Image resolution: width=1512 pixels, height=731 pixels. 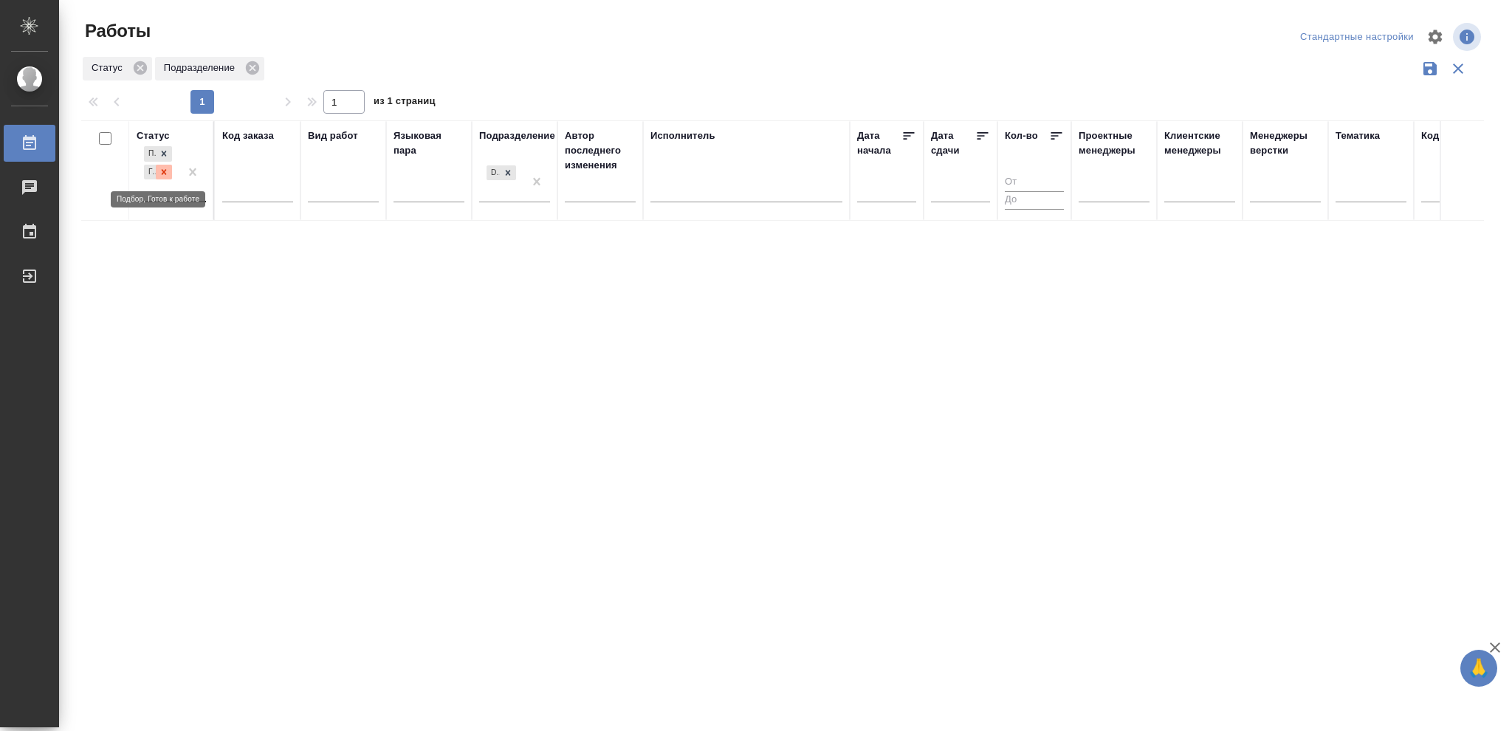 I want to click on input: До, so click(x=1034, y=200).